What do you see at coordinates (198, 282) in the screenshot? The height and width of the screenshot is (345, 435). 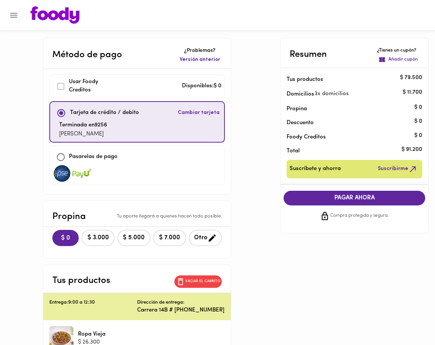 I see `button: Vaciar el carrito` at bounding box center [198, 282].